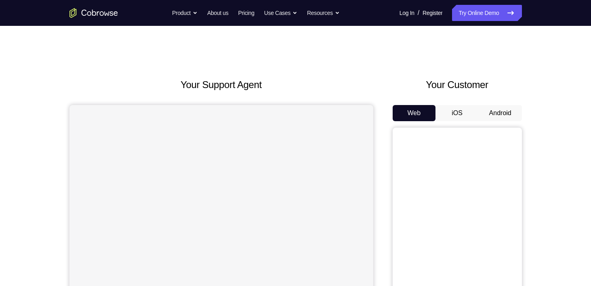 The height and width of the screenshot is (286, 591). What do you see at coordinates (414, 113) in the screenshot?
I see `button: Web` at bounding box center [414, 113].